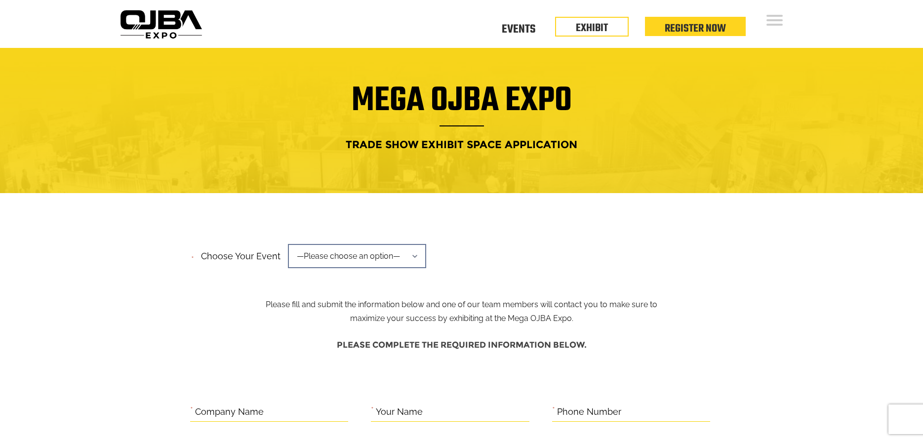  What do you see at coordinates (238, 253) in the screenshot?
I see `label: Choose your event` at bounding box center [238, 253].